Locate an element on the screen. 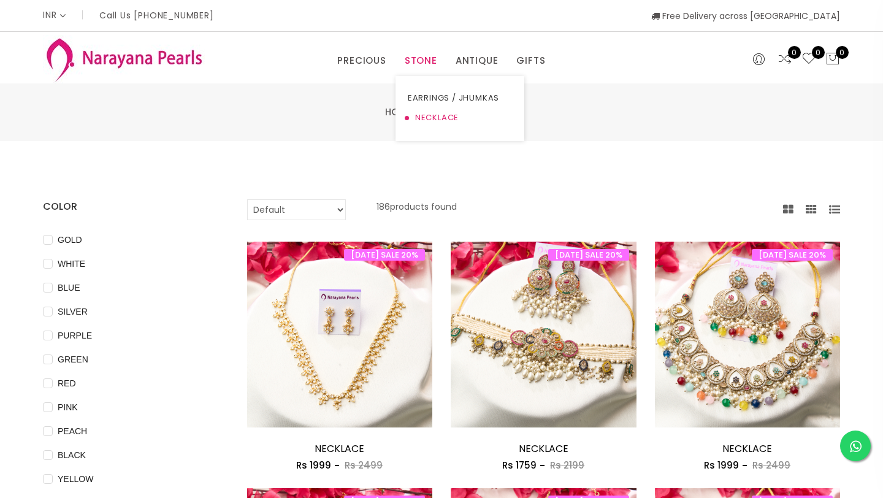 The image size is (883, 498). span: Rs 2199 is located at coordinates (567, 465).